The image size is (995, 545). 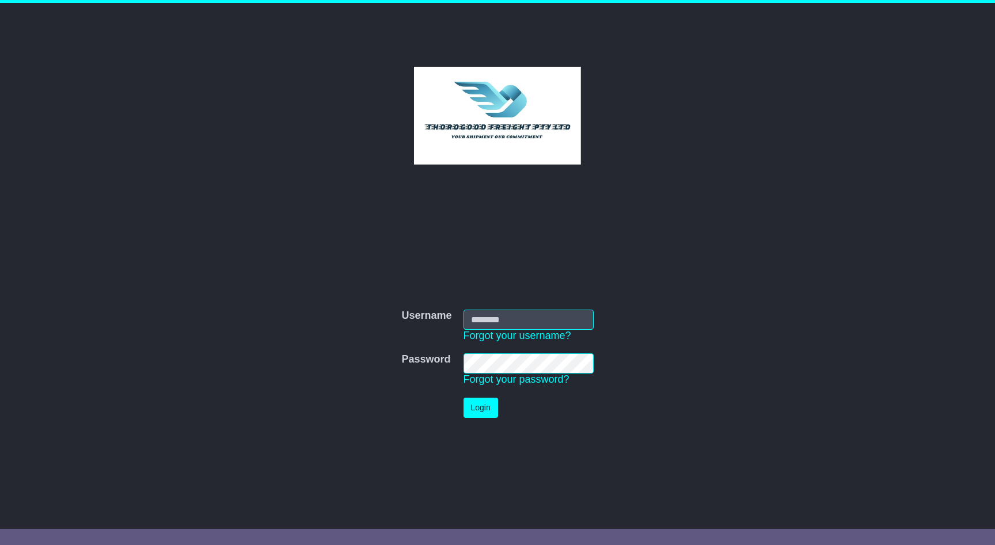 I want to click on a: Forgot your username?, so click(x=517, y=336).